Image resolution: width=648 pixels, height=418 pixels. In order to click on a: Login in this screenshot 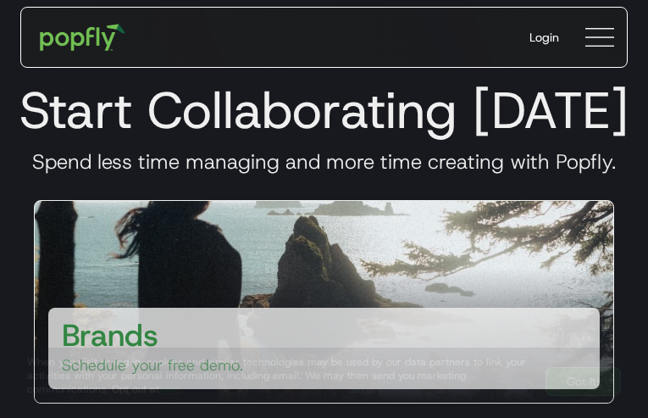, I will do `click(544, 37)`.